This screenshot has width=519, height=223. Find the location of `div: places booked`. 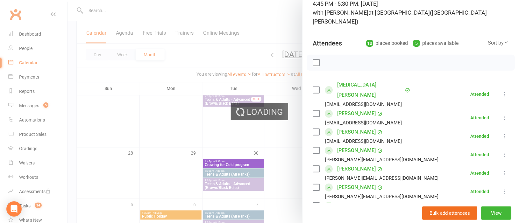

div: places booked is located at coordinates (387, 43).